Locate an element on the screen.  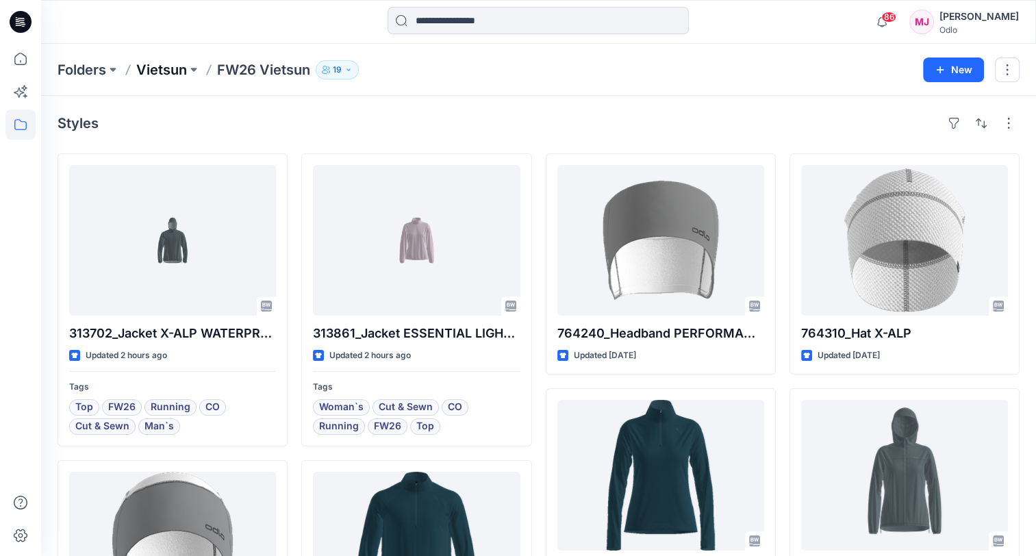
p: 313702_Jacket X-ALP WATERPROOF_SMS_3D is located at coordinates (173, 334).